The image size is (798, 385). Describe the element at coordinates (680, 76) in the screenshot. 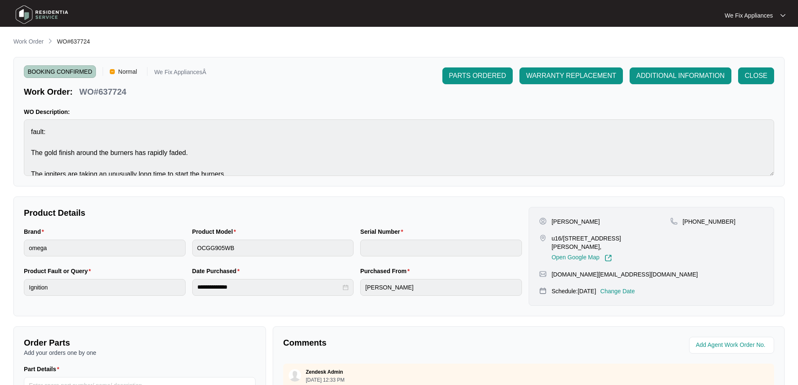

I see `span: ADDITIONAL INFORMATION` at that location.